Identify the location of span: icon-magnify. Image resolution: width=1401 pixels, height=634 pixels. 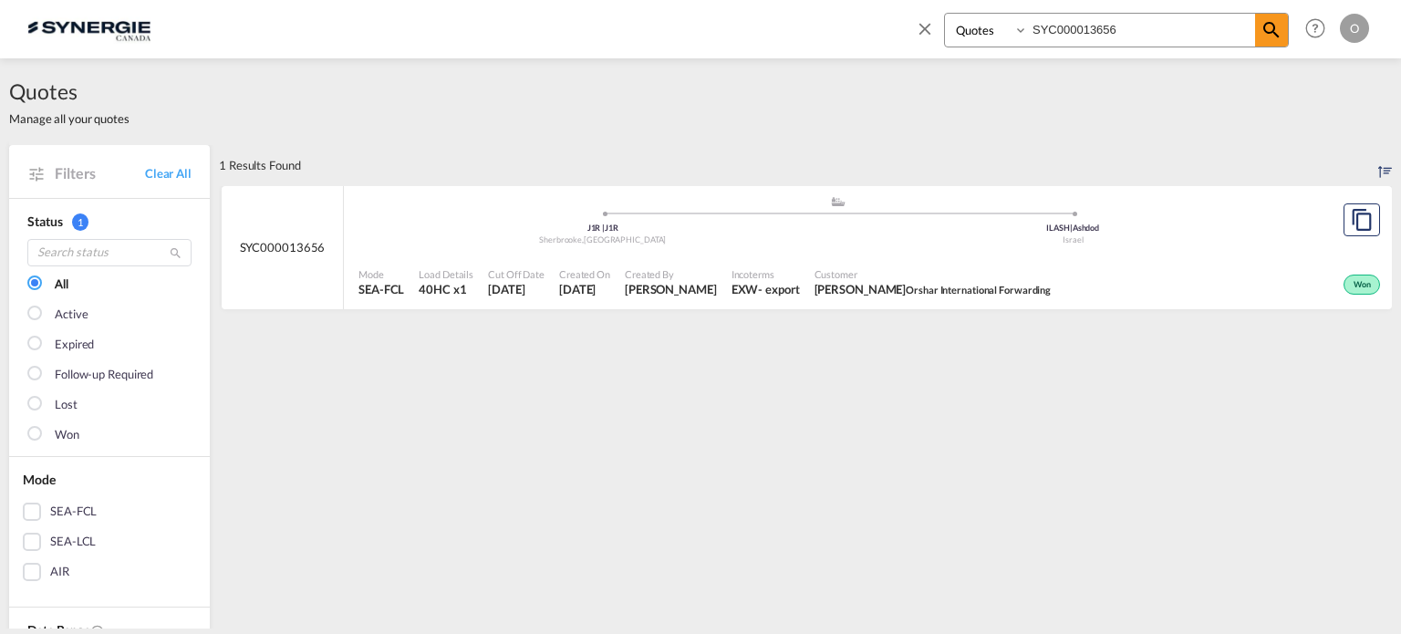
(1272, 30).